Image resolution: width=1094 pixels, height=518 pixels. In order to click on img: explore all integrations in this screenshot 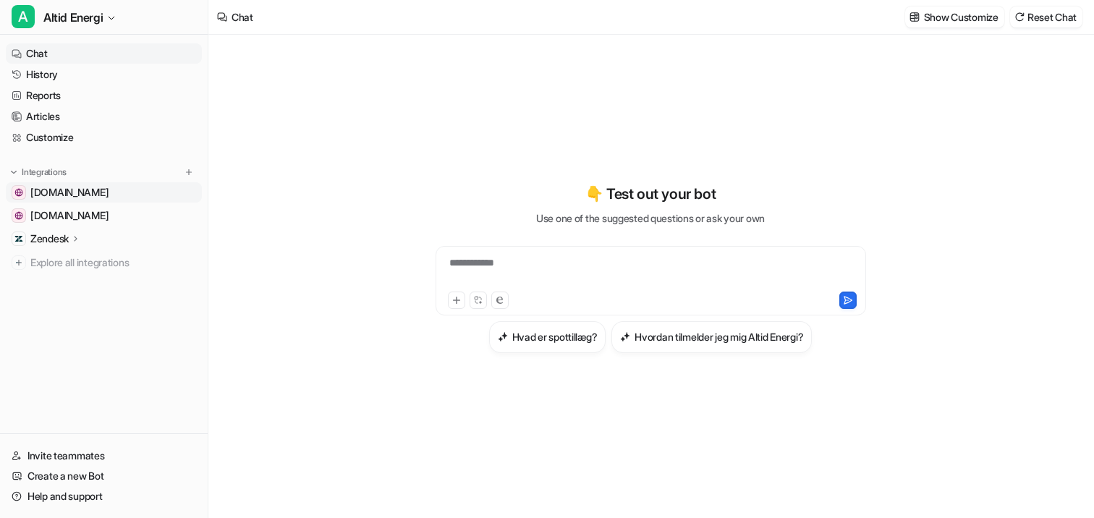, I will do `click(19, 263)`.